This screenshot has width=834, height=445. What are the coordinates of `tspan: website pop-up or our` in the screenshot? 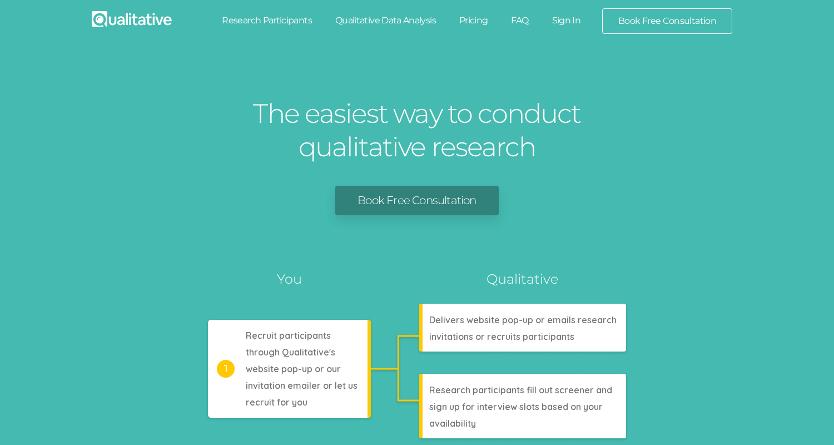 It's located at (293, 369).